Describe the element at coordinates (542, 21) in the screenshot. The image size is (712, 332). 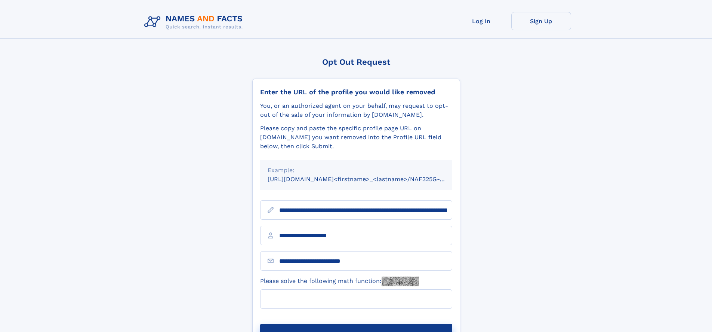
I see `a: Sign Up` at that location.